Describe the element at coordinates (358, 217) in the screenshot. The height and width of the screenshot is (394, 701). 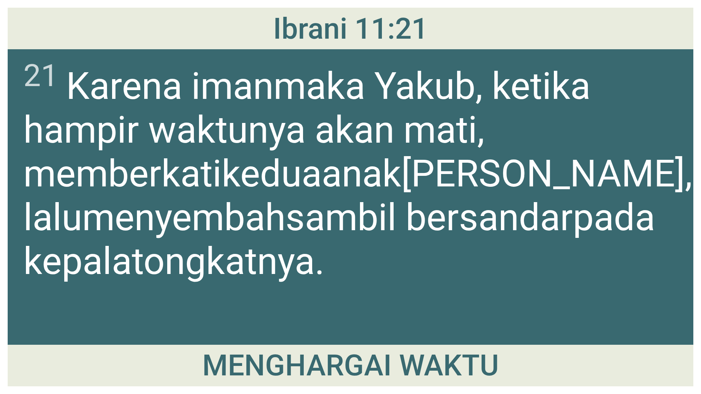
I see `wg2501: , lalu` at that location.